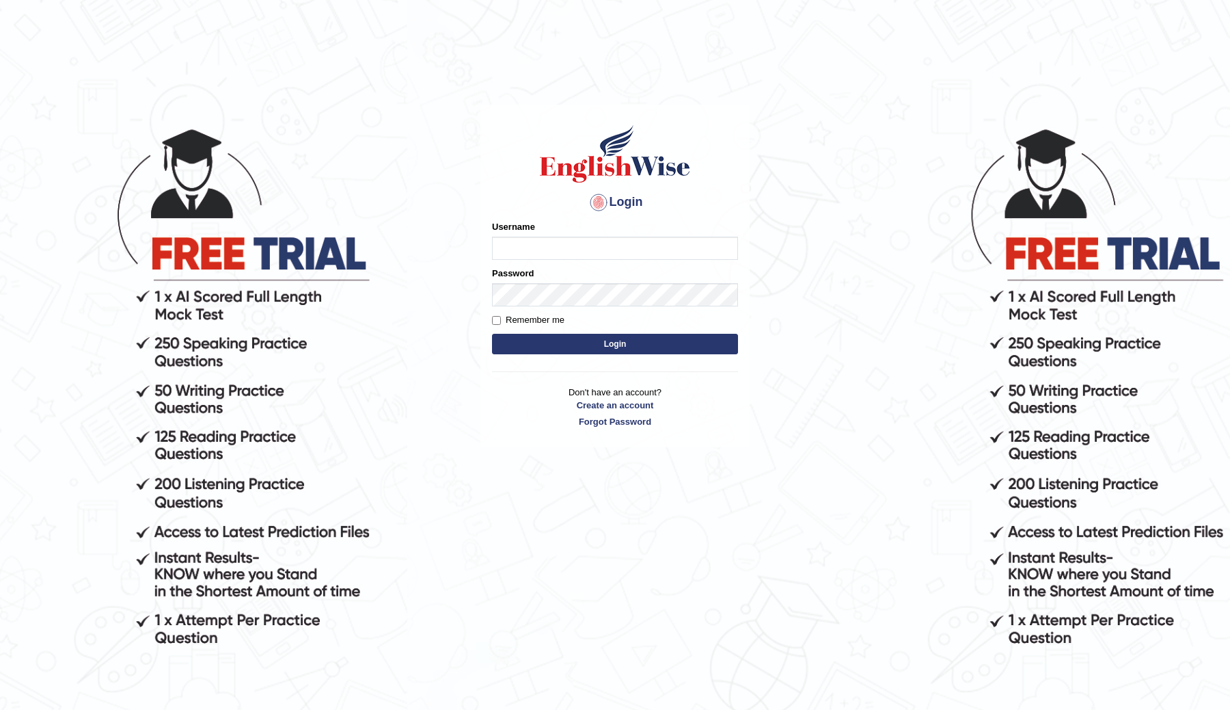 The height and width of the screenshot is (710, 1230). What do you see at coordinates (615, 344) in the screenshot?
I see `button: Login` at bounding box center [615, 344].